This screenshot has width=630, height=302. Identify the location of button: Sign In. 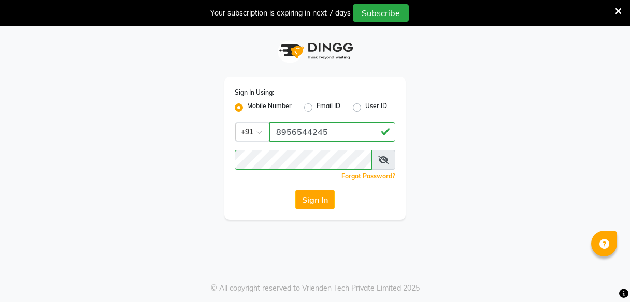
(315, 200).